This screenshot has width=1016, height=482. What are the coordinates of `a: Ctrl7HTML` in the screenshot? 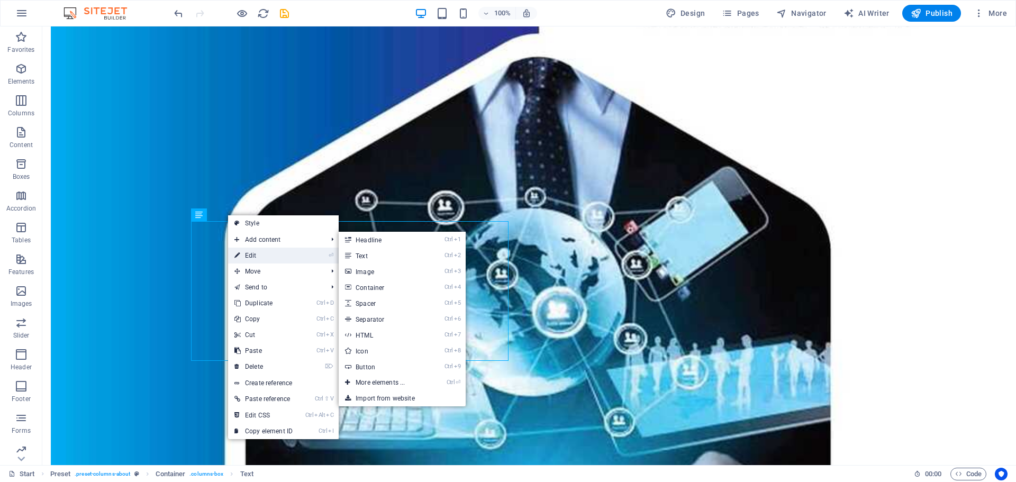 It's located at (382, 335).